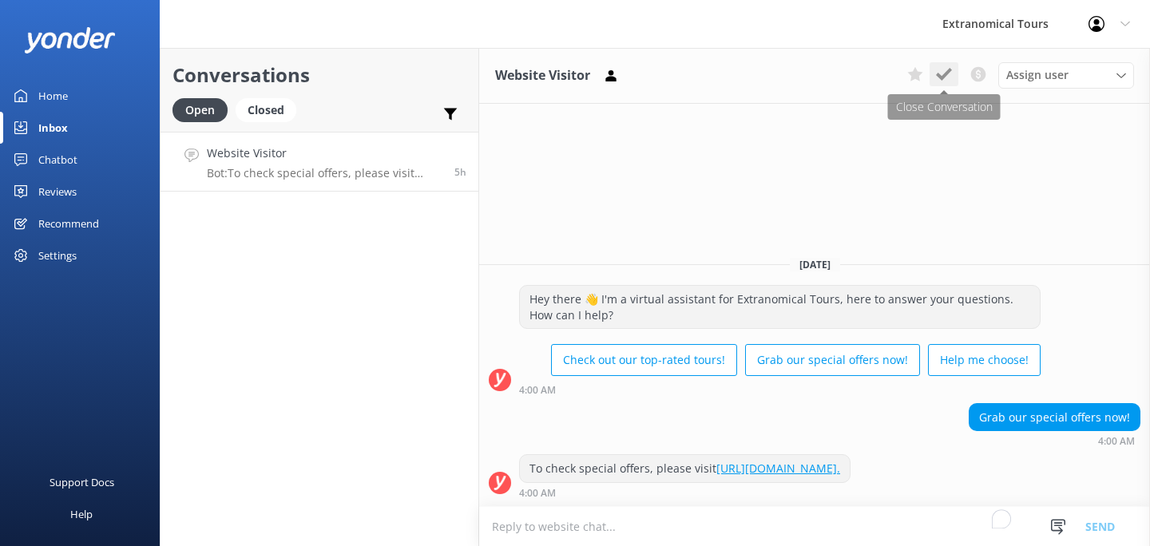  What do you see at coordinates (780, 307) in the screenshot?
I see `div: Hey there 👋 I'm a virtual assistant for Extranomical Tours, here to answer your questions. How ca...` at bounding box center [780, 307].